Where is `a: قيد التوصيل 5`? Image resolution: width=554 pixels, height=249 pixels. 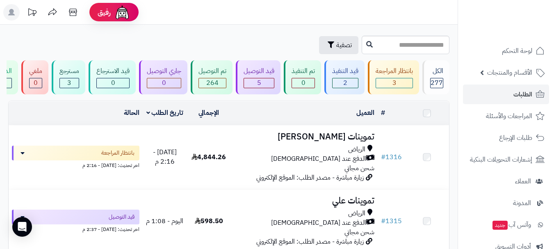
a: قيد التوصيل 5 is located at coordinates (258, 77).